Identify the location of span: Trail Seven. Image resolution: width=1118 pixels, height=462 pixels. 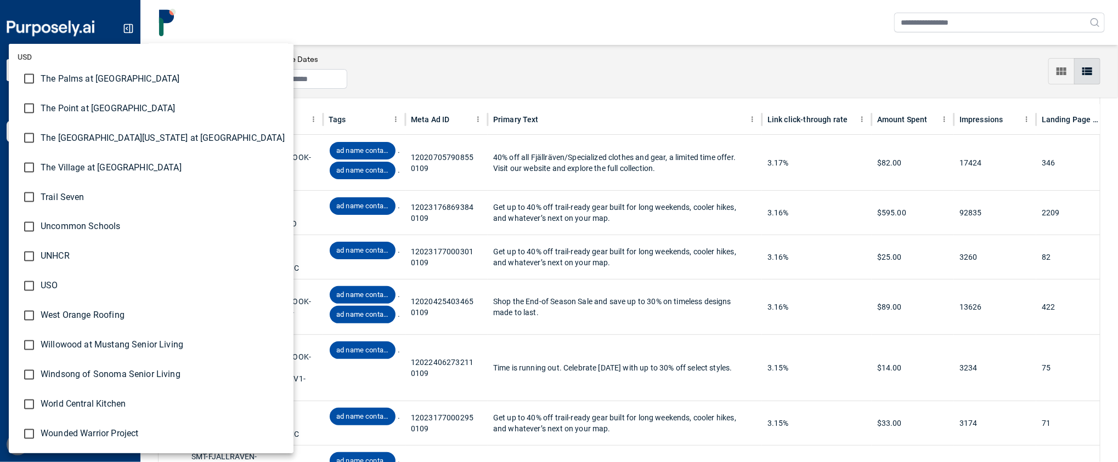
(162, 197).